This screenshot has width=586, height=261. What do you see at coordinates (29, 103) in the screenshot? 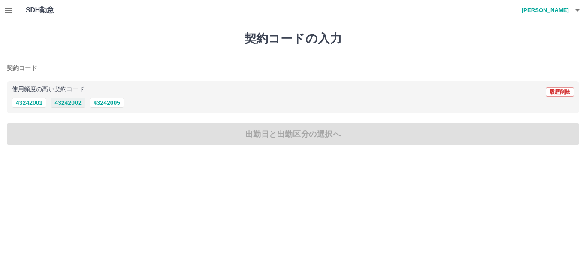
I see `button: 43242001` at bounding box center [29, 103].